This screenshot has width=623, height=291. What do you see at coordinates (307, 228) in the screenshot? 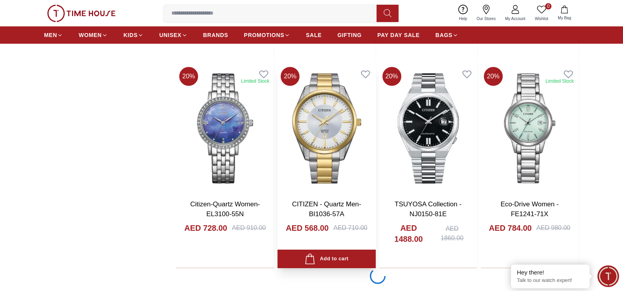
I see `h4: AED 568.00` at bounding box center [307, 228].